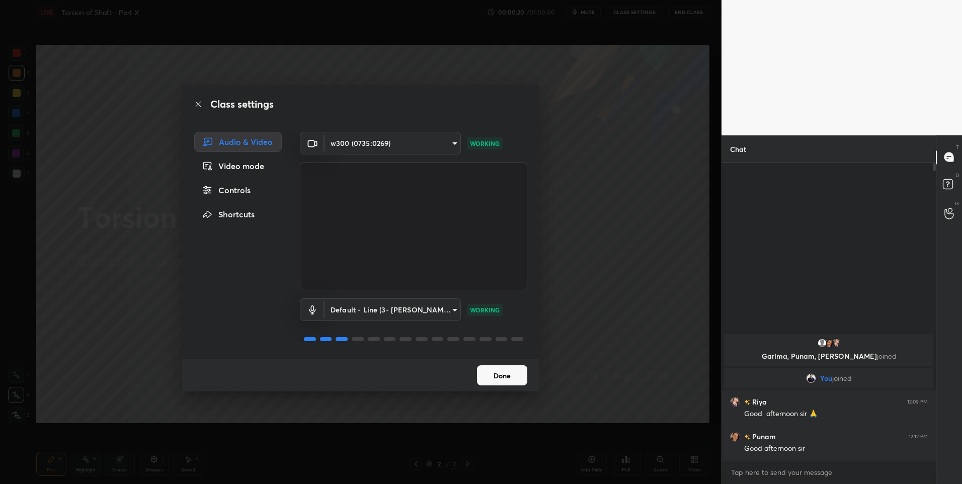 The image size is (962, 484). Describe the element at coordinates (738, 149) in the screenshot. I see `p: Chat` at that location.